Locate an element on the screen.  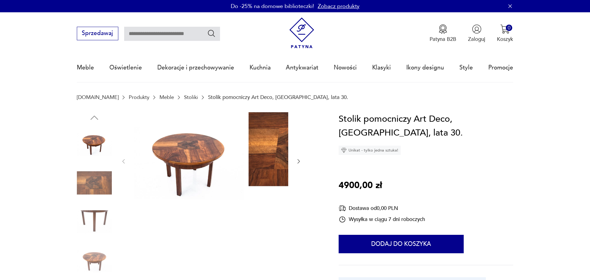
a: Zobacz produkty is located at coordinates (339, 6).